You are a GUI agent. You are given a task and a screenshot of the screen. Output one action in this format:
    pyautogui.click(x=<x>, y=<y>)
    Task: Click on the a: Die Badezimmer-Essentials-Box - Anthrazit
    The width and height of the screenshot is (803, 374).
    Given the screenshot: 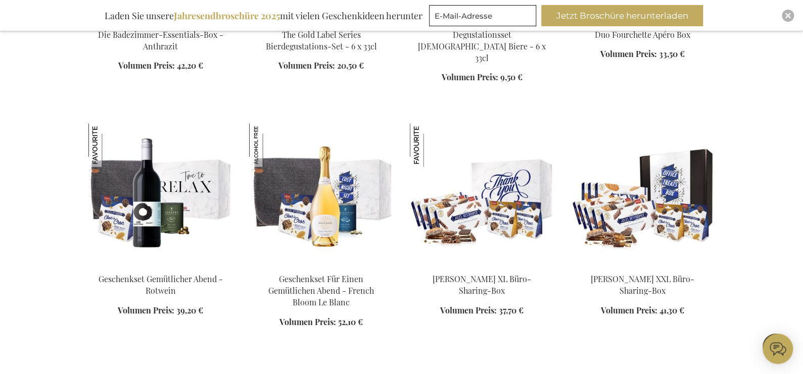 What is the action you would take?
    pyautogui.click(x=161, y=40)
    